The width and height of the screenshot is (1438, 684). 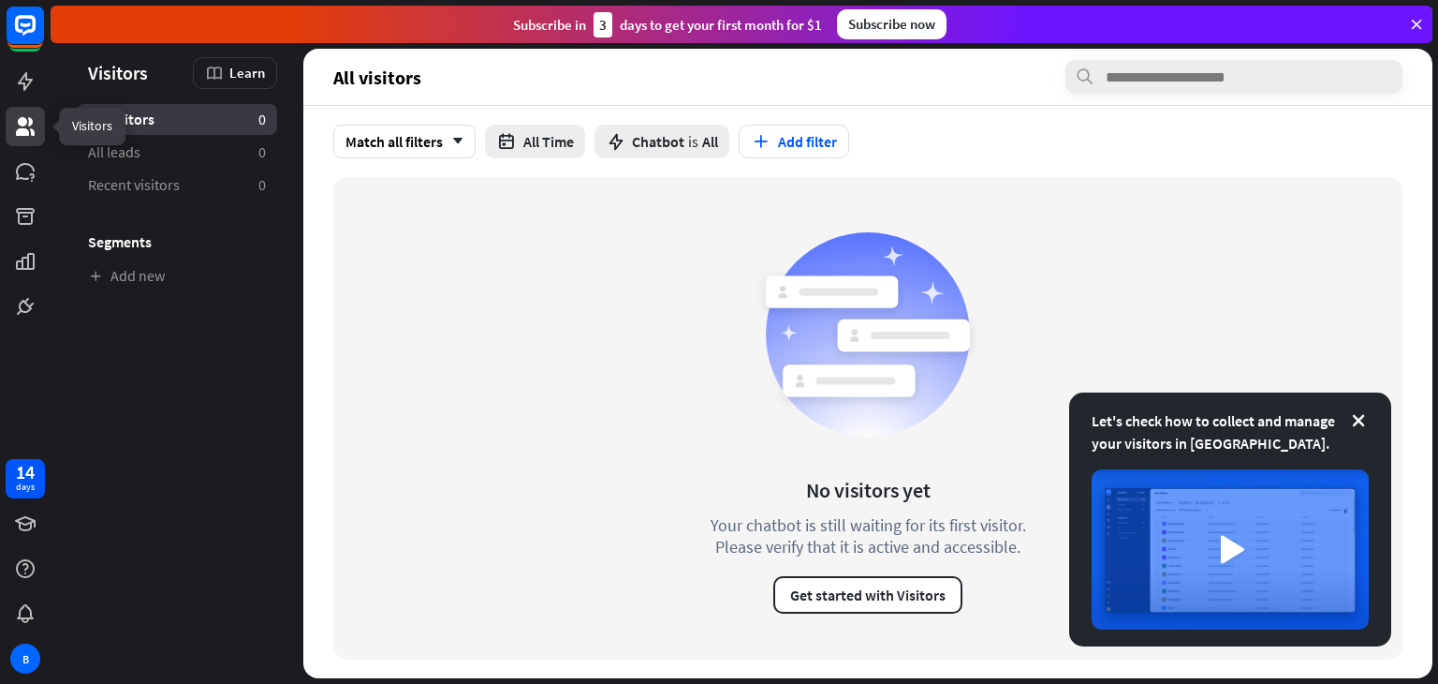 What do you see at coordinates (25, 472) in the screenshot?
I see `div: 14` at bounding box center [25, 472].